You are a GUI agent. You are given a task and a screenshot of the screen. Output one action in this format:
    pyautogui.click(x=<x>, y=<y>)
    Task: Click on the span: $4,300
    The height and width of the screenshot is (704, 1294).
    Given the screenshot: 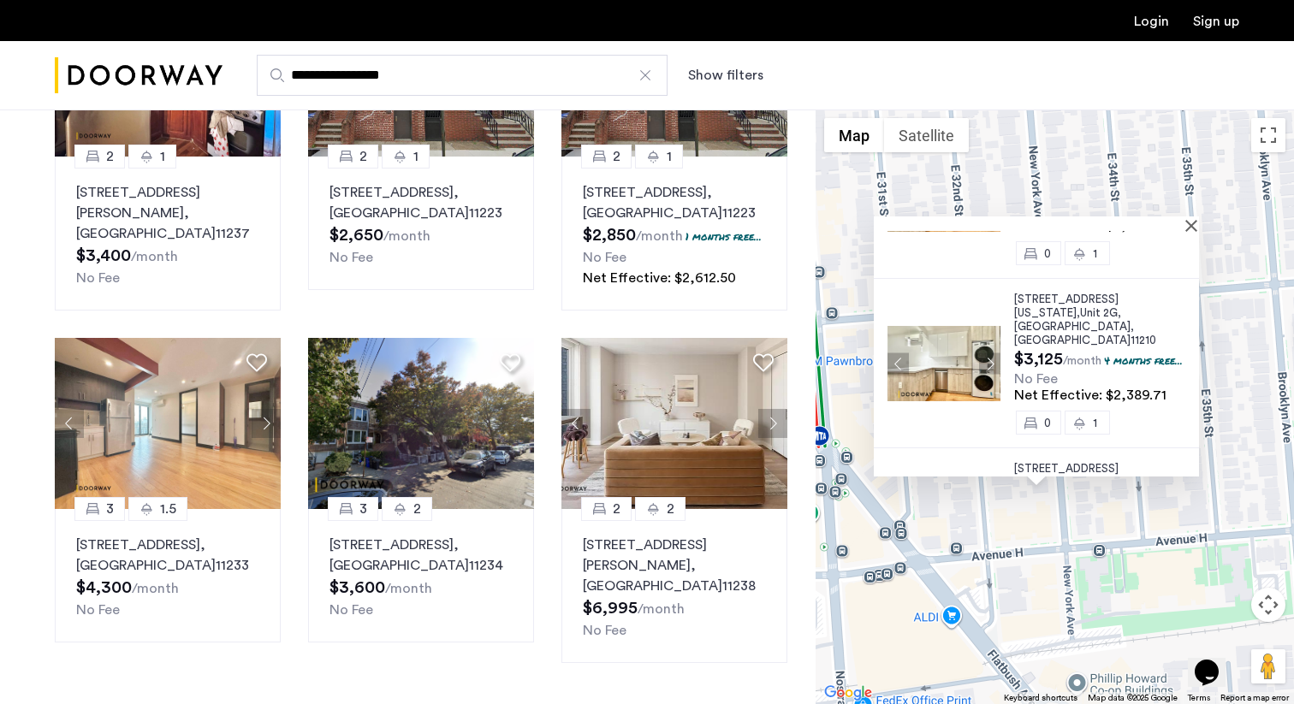 What is the action you would take?
    pyautogui.click(x=104, y=588)
    